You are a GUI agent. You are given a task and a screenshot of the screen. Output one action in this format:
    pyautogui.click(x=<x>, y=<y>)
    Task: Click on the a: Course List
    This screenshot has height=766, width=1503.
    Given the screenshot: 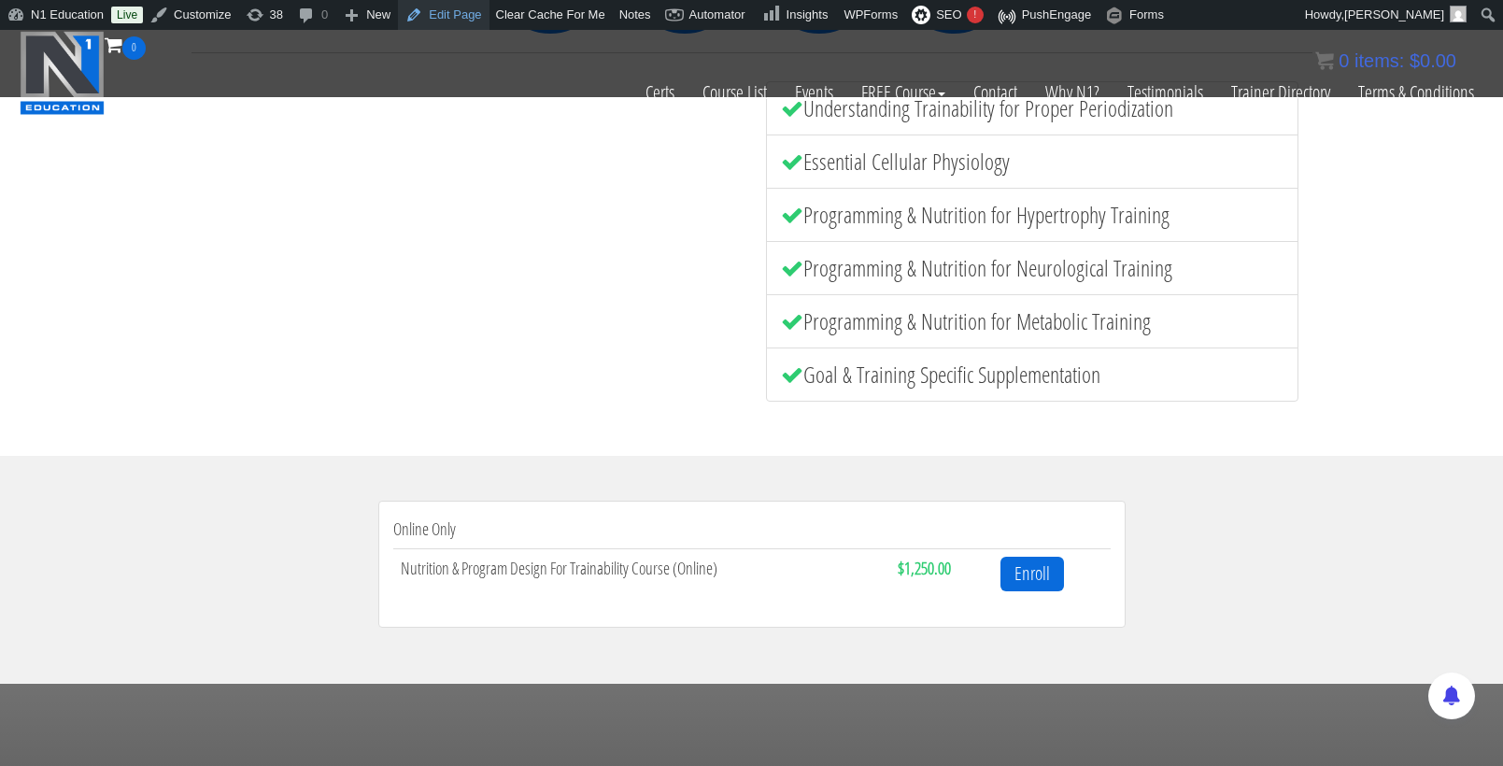 What is the action you would take?
    pyautogui.click(x=734, y=93)
    